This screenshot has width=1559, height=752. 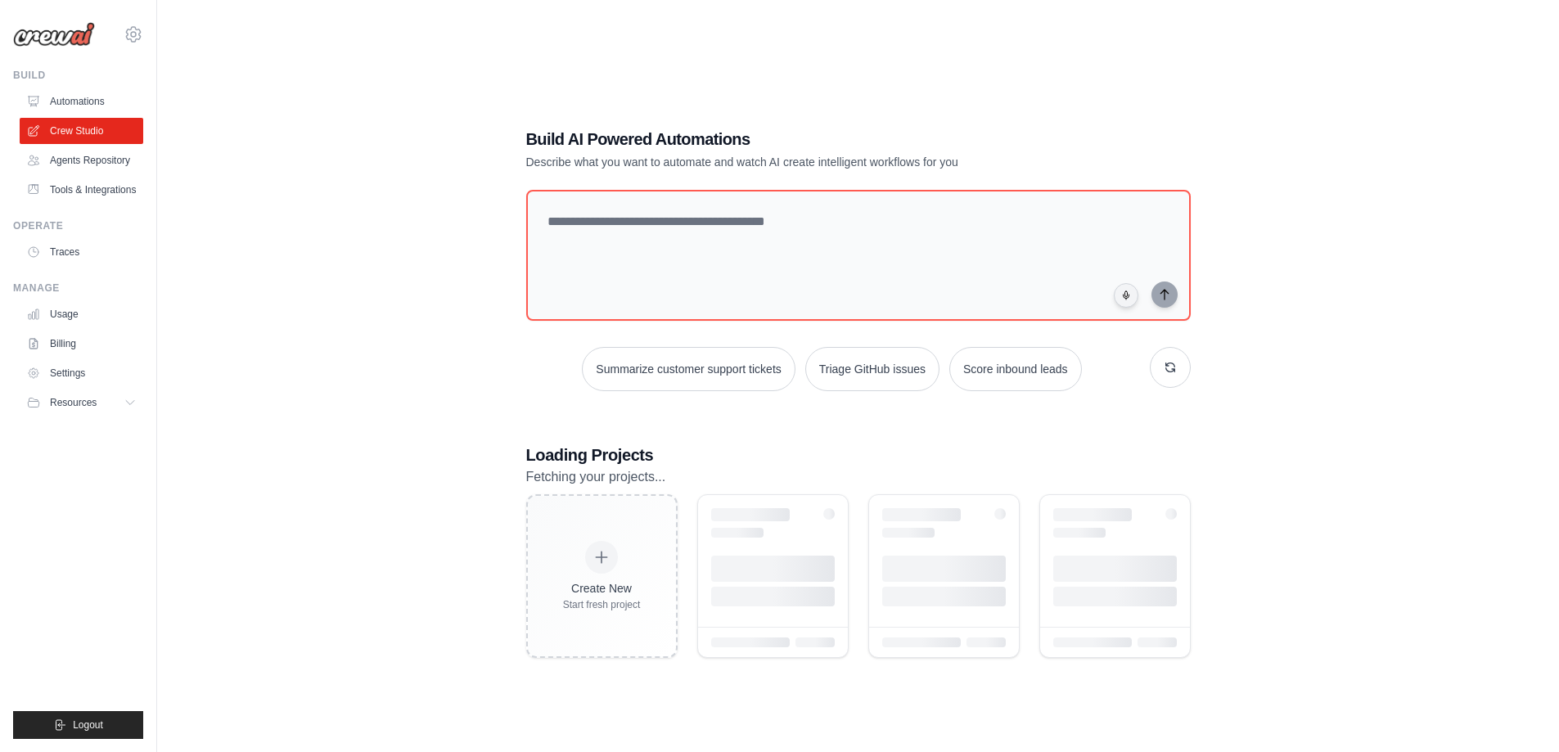 I want to click on button: Resources, so click(x=81, y=403).